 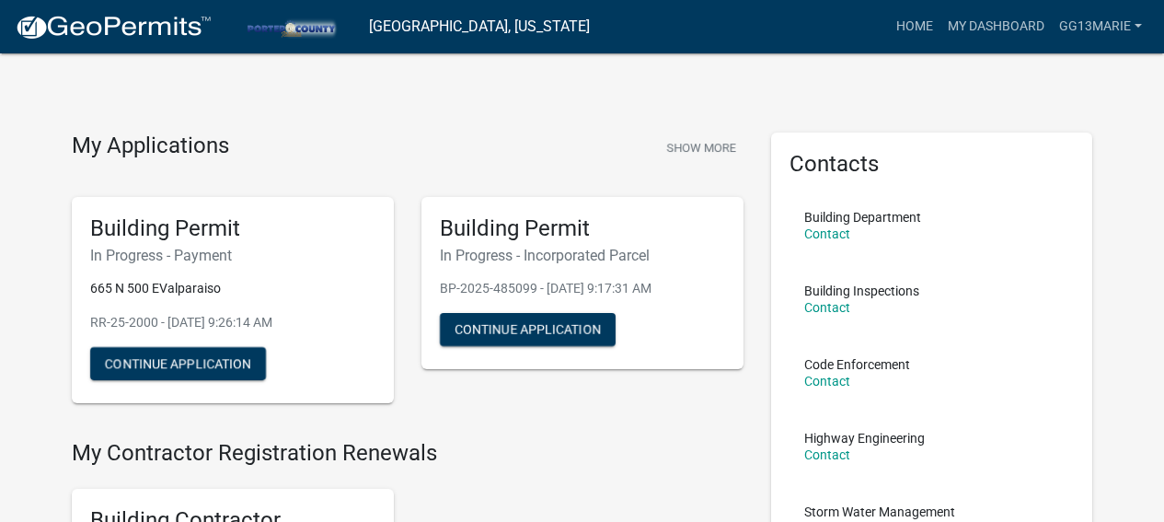 What do you see at coordinates (408, 453) in the screenshot?
I see `h4: My Contractor Registration Renewals` at bounding box center [408, 453].